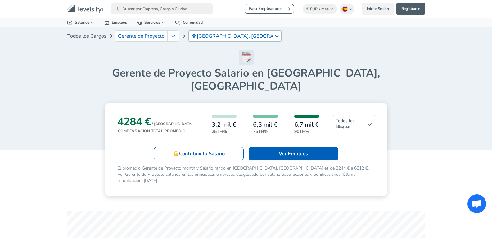 The width and height of the screenshot is (492, 238). I want to click on p: 💪 Contribuir, so click(199, 153).